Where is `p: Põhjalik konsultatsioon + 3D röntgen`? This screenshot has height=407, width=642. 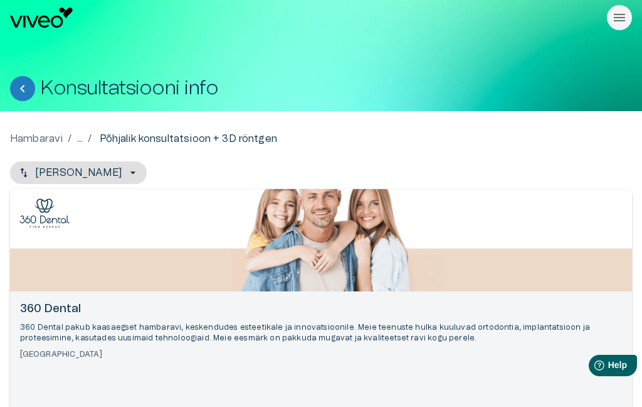
p: Põhjalik konsultatsioon + 3D röntgen is located at coordinates (188, 139).